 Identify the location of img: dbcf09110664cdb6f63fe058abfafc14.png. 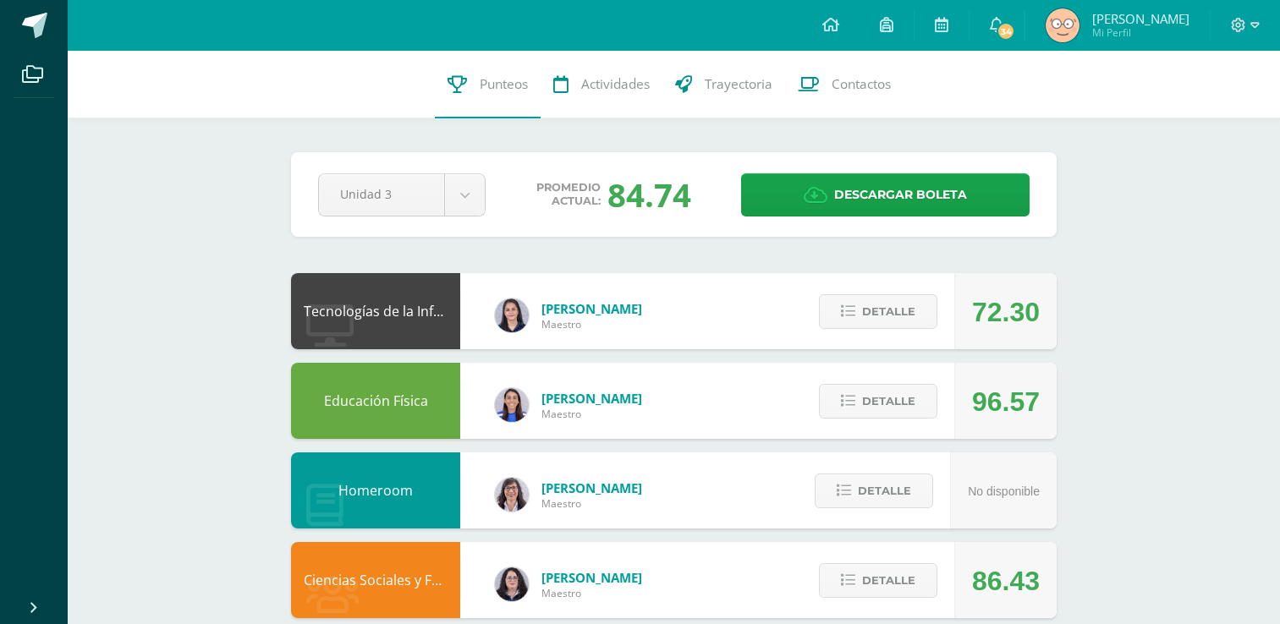
(512, 315).